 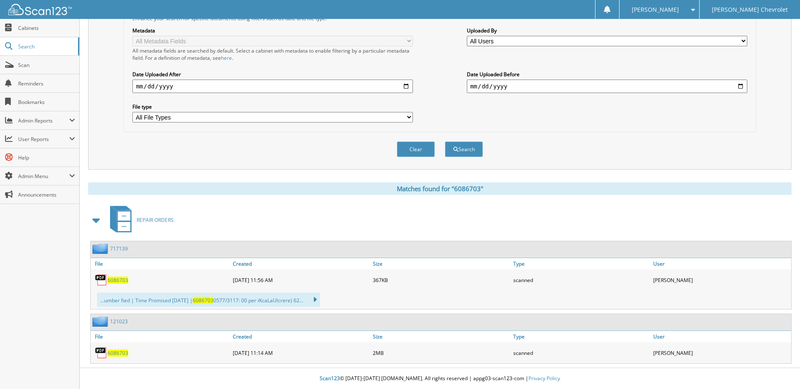 What do you see at coordinates (43, 139) in the screenshot?
I see `span: User Reports` at bounding box center [43, 139].